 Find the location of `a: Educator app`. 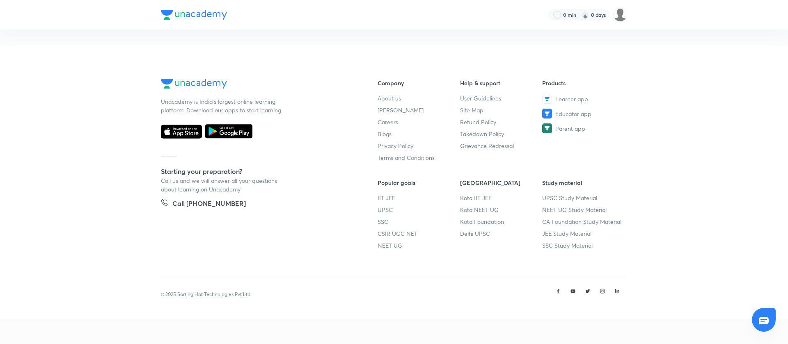

a: Educator app is located at coordinates (583, 114).